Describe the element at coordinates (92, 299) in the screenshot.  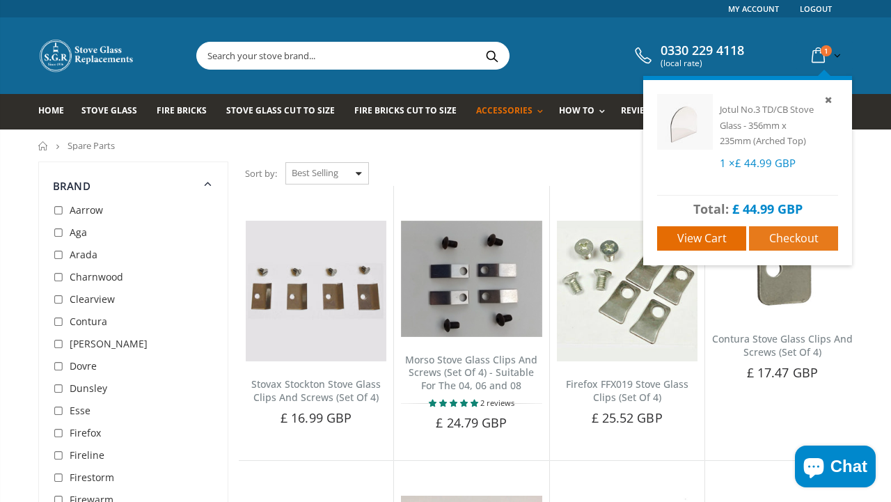
I see `span: Clearview` at that location.